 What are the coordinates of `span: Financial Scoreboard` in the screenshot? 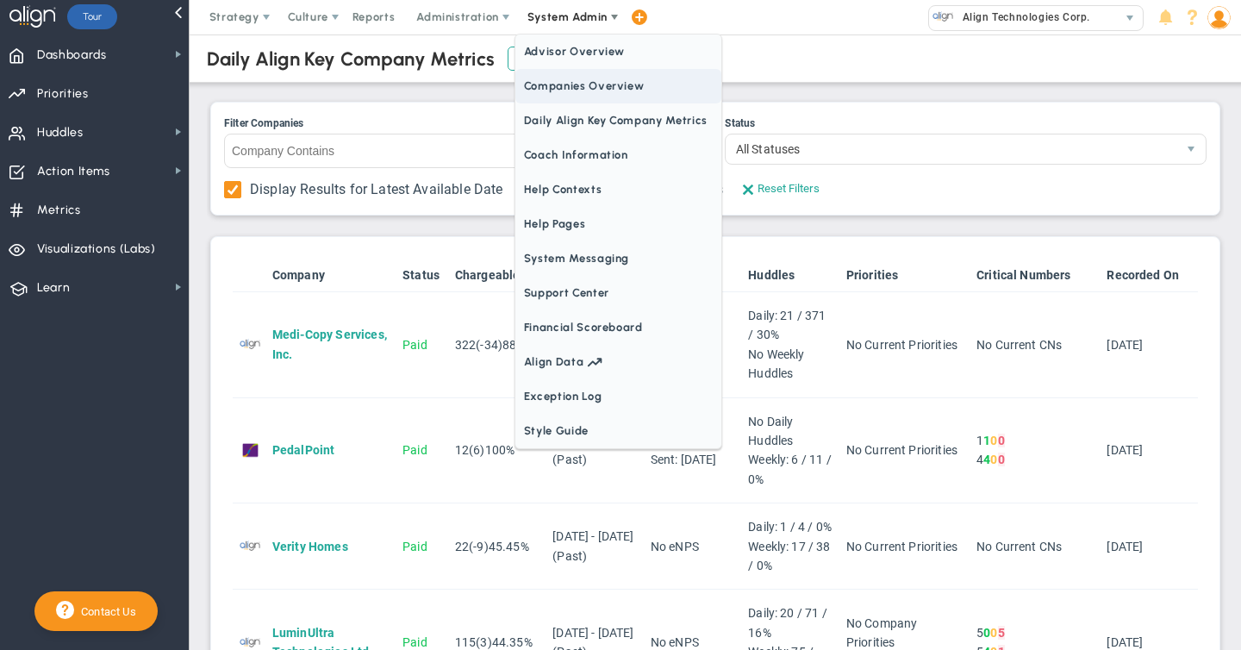 It's located at (618, 328).